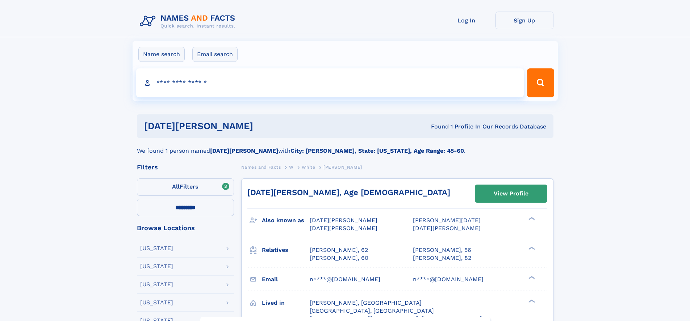 The image size is (690, 321). What do you see at coordinates (189, 21) in the screenshot?
I see `img: Logo Names and Facts` at bounding box center [189, 21].